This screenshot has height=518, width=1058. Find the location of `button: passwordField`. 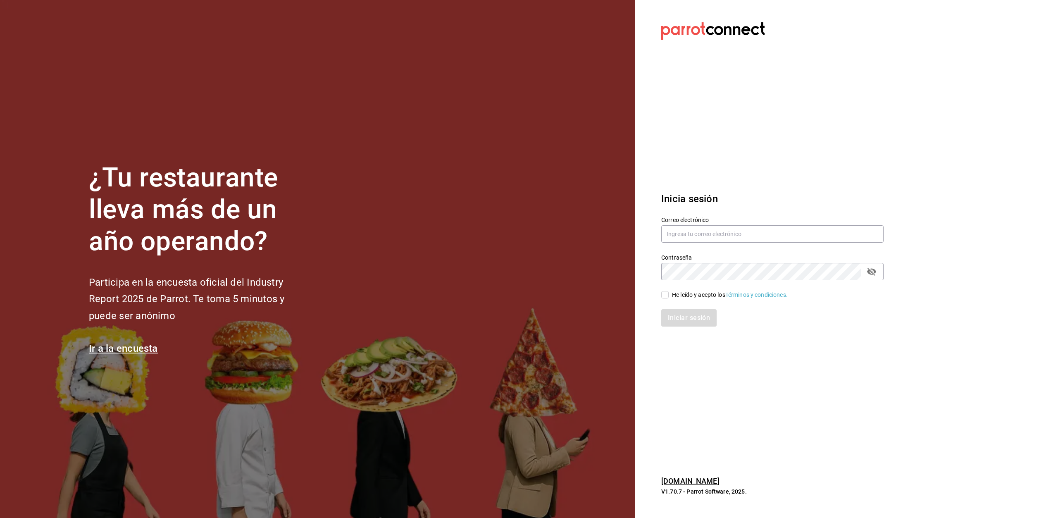

button: passwordField is located at coordinates (872, 272).